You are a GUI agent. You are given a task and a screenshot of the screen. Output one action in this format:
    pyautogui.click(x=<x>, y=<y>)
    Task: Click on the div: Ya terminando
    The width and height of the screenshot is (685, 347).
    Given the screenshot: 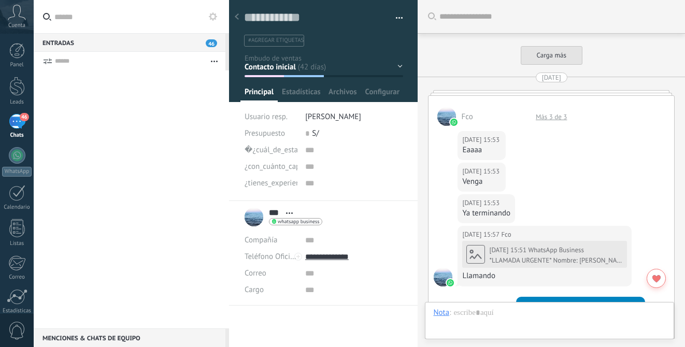 What is the action you would take?
    pyautogui.click(x=486, y=214)
    